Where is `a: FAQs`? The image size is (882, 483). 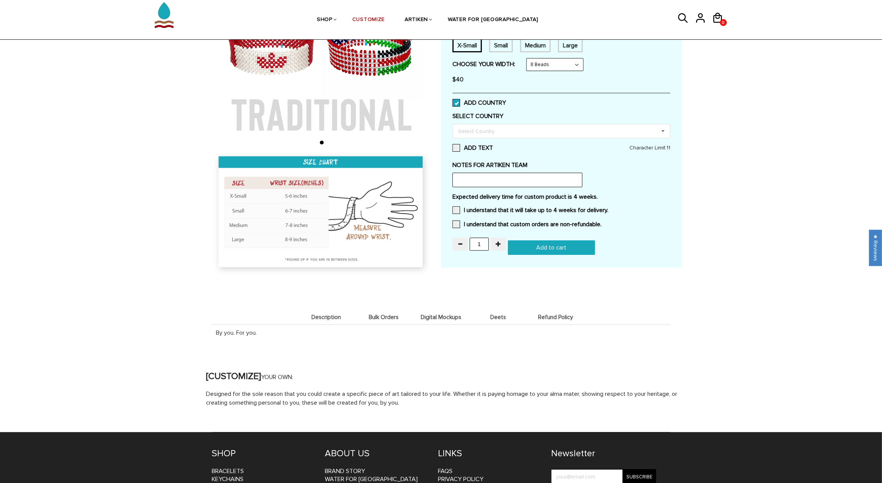
a: FAQs is located at coordinates (445, 471).